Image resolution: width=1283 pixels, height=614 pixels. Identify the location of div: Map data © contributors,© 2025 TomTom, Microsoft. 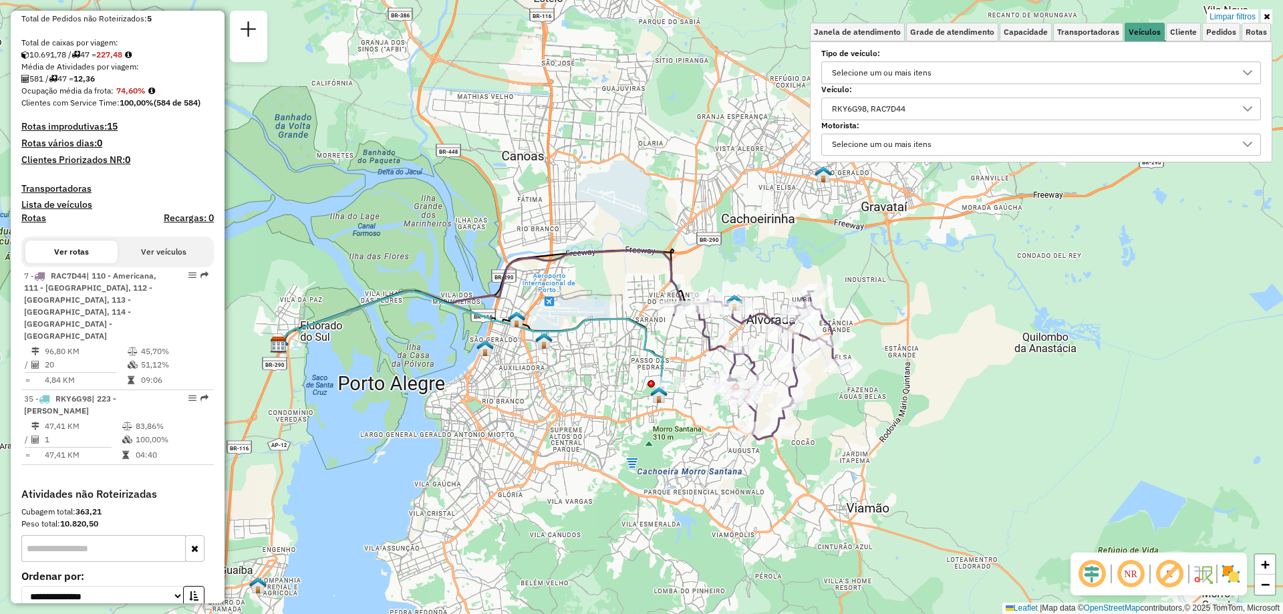
(1142, 608).